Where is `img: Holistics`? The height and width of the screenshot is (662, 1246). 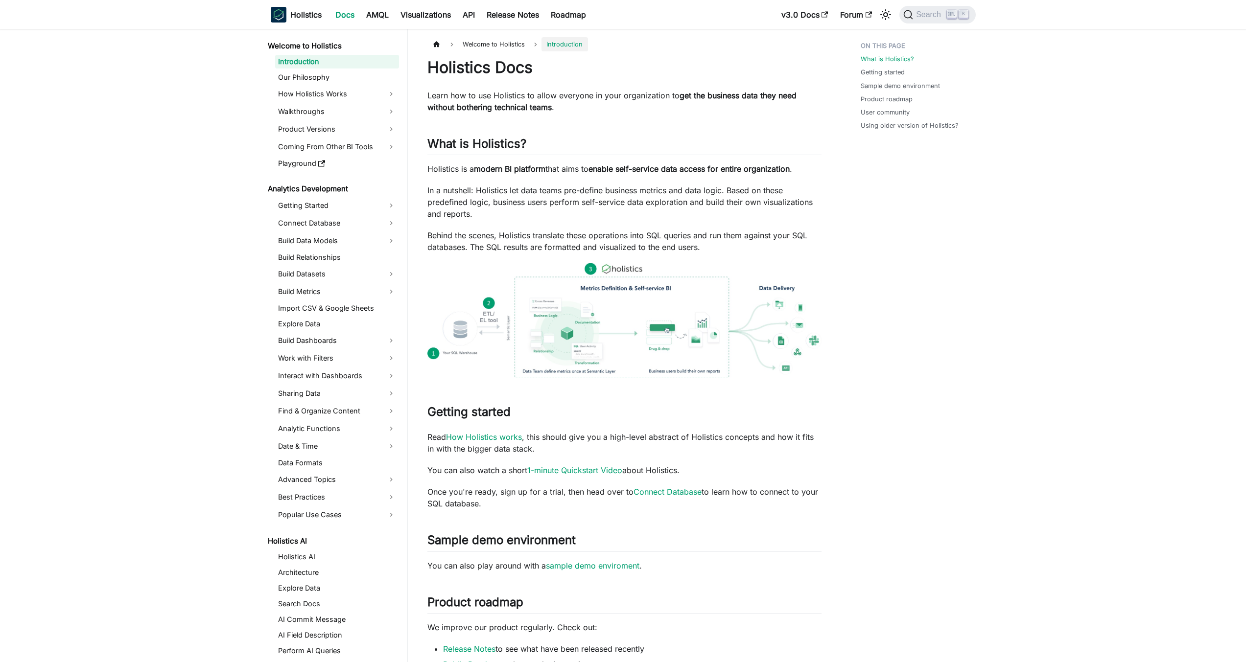
img: Holistics is located at coordinates (279, 15).